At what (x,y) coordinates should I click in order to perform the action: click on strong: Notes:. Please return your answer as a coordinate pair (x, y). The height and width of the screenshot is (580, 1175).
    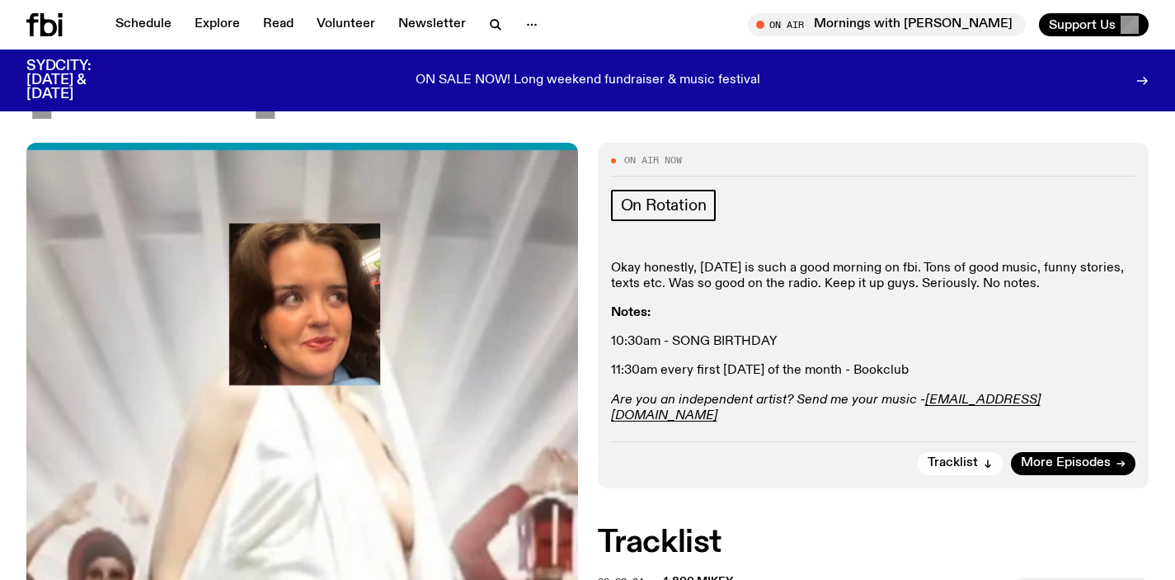
    Looking at the image, I should click on (631, 313).